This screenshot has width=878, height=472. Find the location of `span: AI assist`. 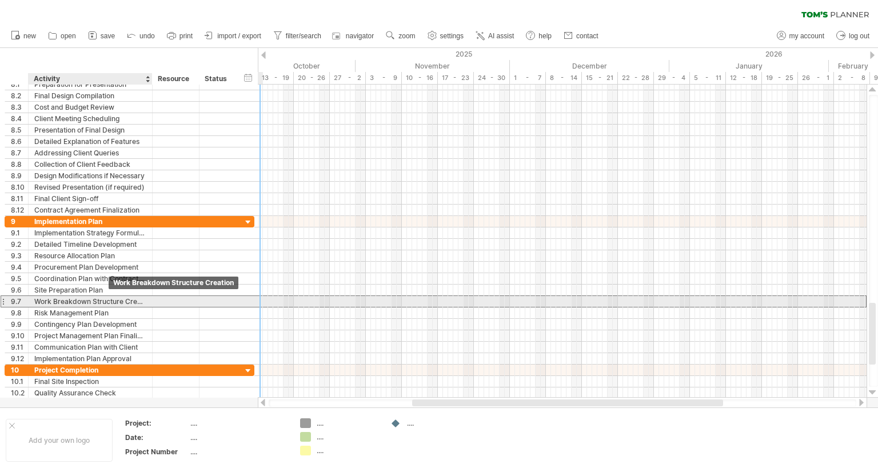

span: AI assist is located at coordinates (501, 36).